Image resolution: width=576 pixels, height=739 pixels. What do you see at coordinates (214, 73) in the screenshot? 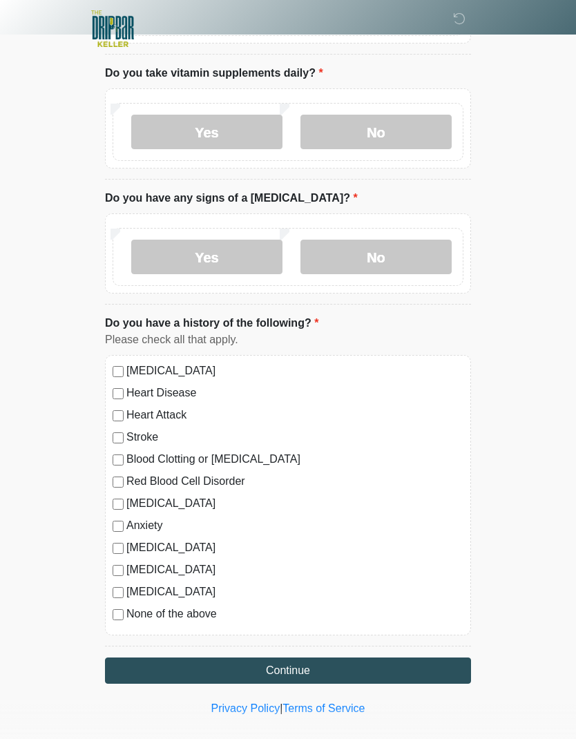
I see `label: Do you take vitamin supplements daily?` at bounding box center [214, 73].